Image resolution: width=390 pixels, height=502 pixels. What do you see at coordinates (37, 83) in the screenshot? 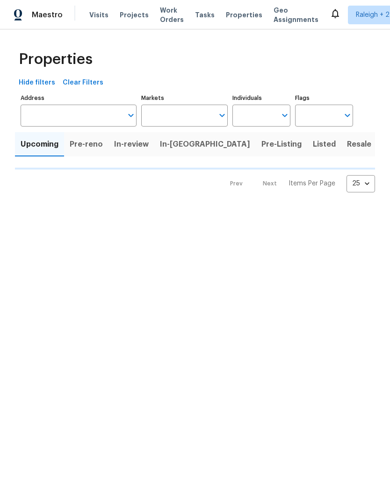
I see `button: Hide filters` at bounding box center [37, 83].